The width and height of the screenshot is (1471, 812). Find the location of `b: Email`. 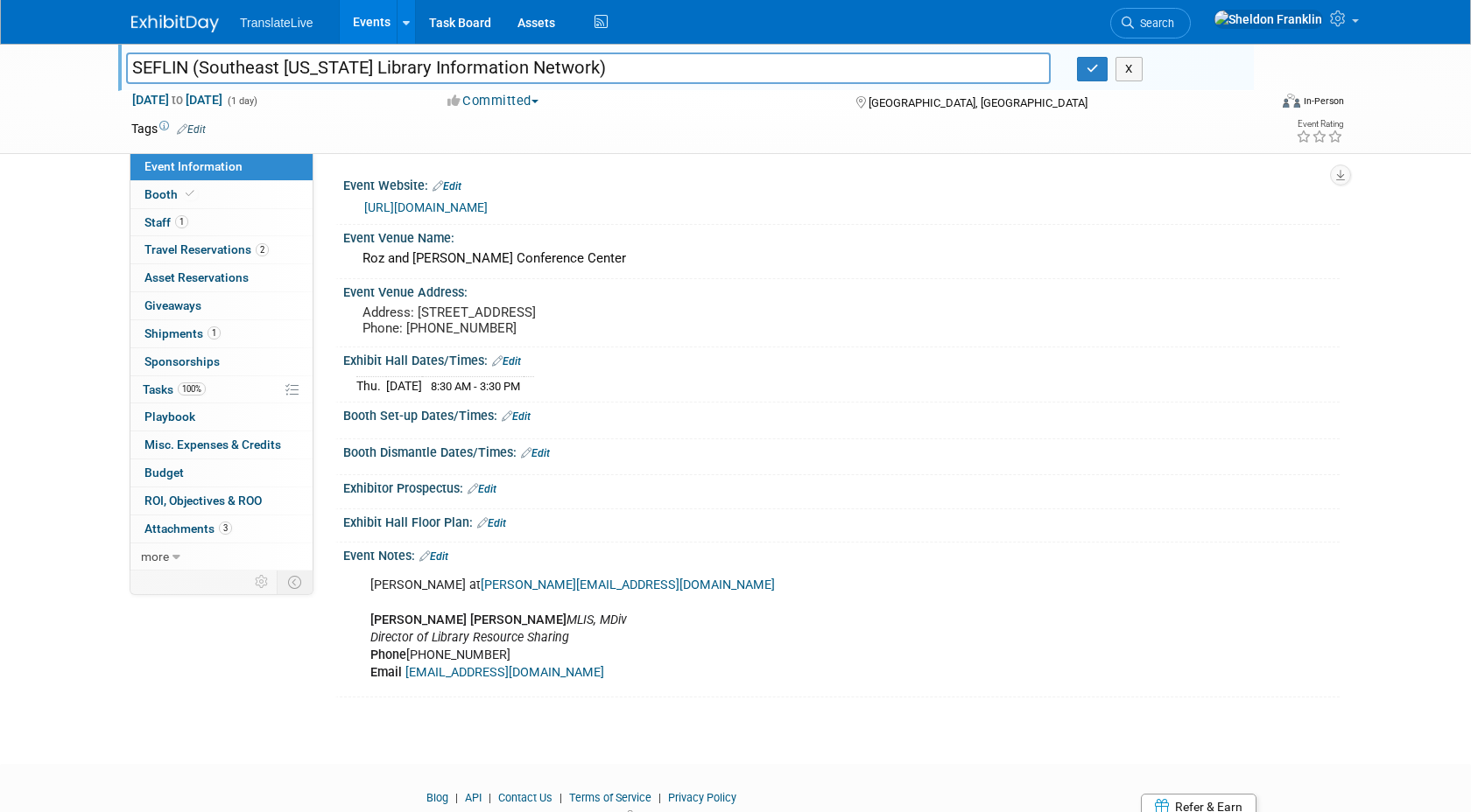

b: Email is located at coordinates (386, 672).